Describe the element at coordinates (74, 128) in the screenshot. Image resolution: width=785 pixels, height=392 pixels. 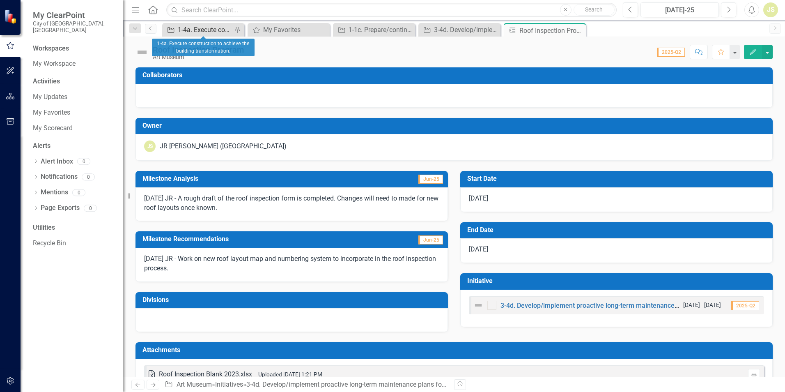
I see `a: My Scorecard` at that location.